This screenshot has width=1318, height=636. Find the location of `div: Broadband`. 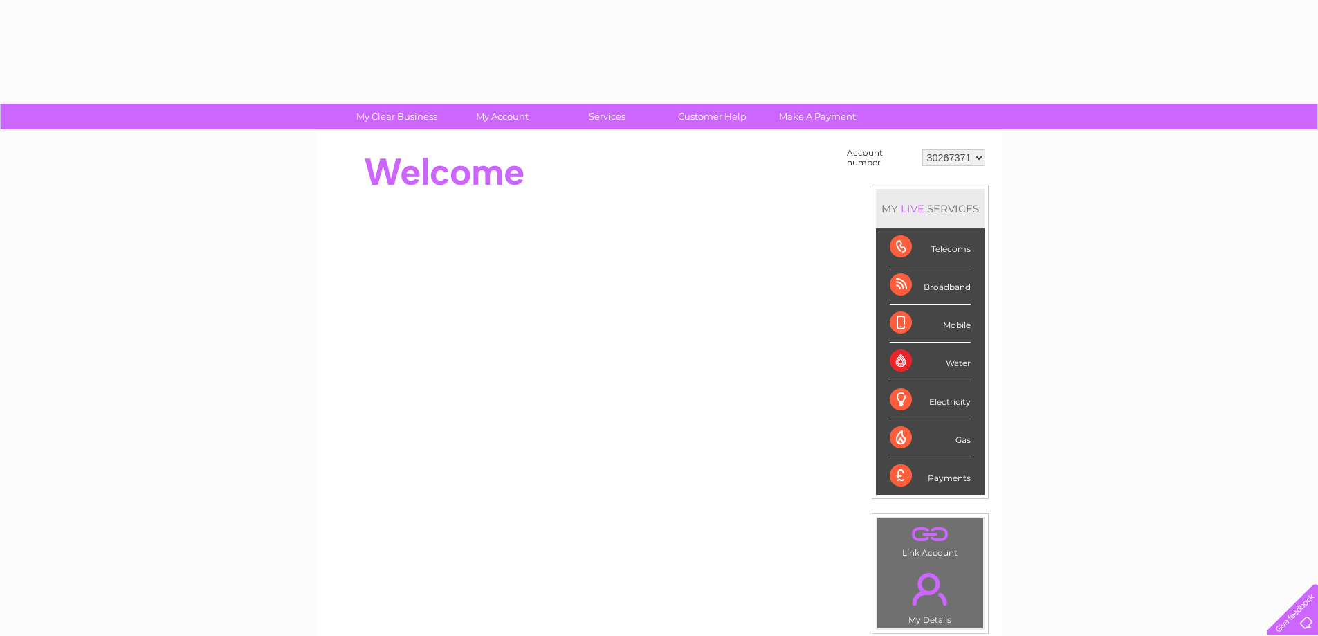

div: Broadband is located at coordinates (930, 285).